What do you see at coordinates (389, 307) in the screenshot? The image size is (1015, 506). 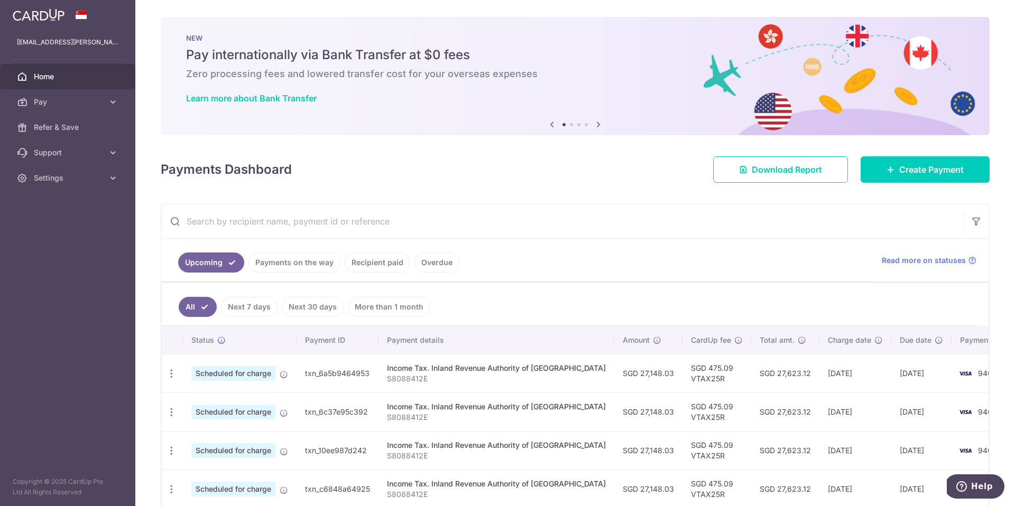 I see `a: More than 1 month` at bounding box center [389, 307].